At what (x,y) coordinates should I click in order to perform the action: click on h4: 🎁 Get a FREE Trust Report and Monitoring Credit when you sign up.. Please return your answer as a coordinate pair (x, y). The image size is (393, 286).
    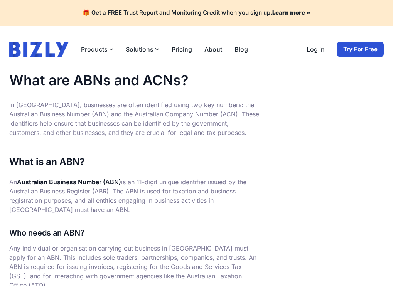
    Looking at the image, I should click on (197, 13).